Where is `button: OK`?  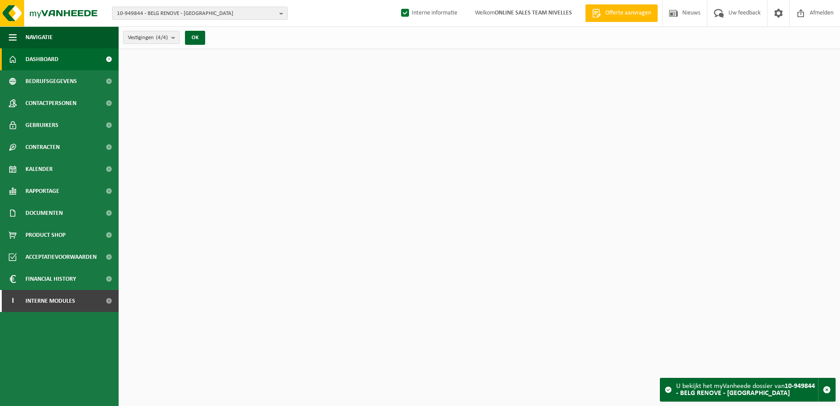
button: OK is located at coordinates (195, 38).